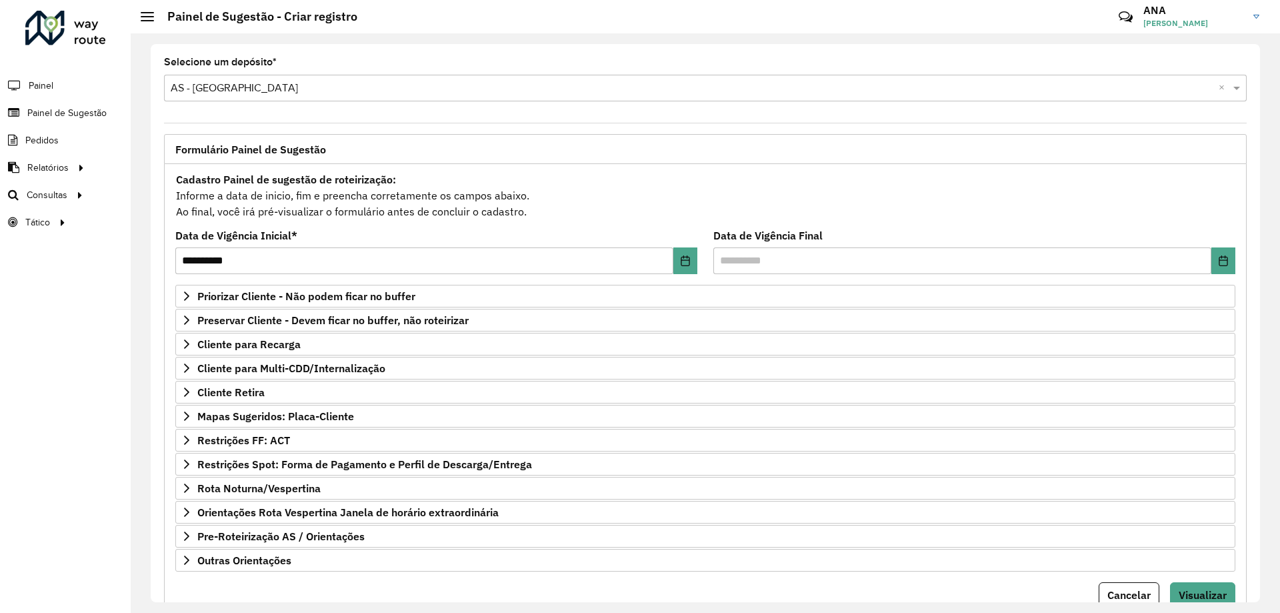 This screenshot has width=1280, height=613. What do you see at coordinates (705, 195) in the screenshot?
I see `div: Informe a data de inicio, fim e preencha corretamente os campos abaixo. Ao final, você irá pré-vi...` at bounding box center [705, 195].